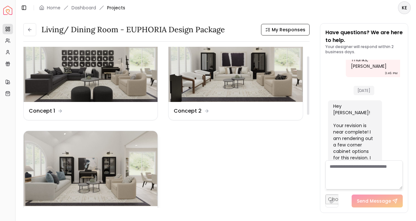 Image resolution: width=416 pixels, height=221 pixels. What do you see at coordinates (84, 8) in the screenshot?
I see `a: Dashboard` at bounding box center [84, 8].